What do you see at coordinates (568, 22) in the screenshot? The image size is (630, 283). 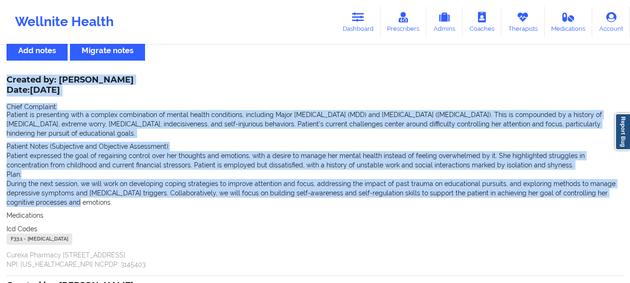 I see `a: Medications` at bounding box center [568, 22].